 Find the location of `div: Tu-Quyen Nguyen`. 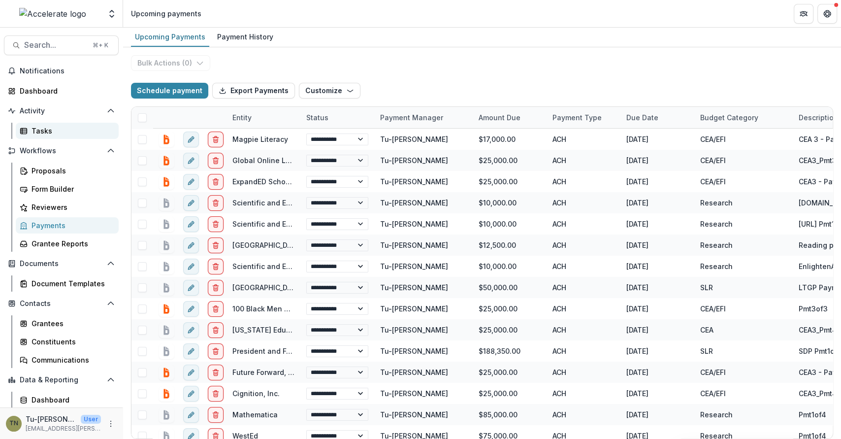

div: Tu-Quyen Nguyen is located at coordinates (14, 423).